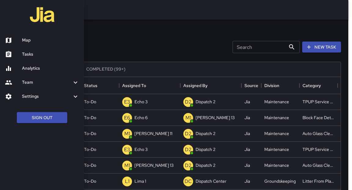 The image size is (352, 190). What do you see at coordinates (50, 40) in the screenshot?
I see `h6: Map` at bounding box center [50, 40].